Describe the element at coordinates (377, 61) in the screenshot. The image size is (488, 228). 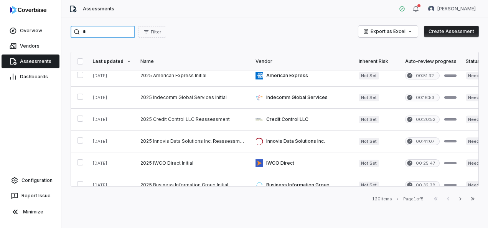
I see `div: Inherent Risk` at that location.